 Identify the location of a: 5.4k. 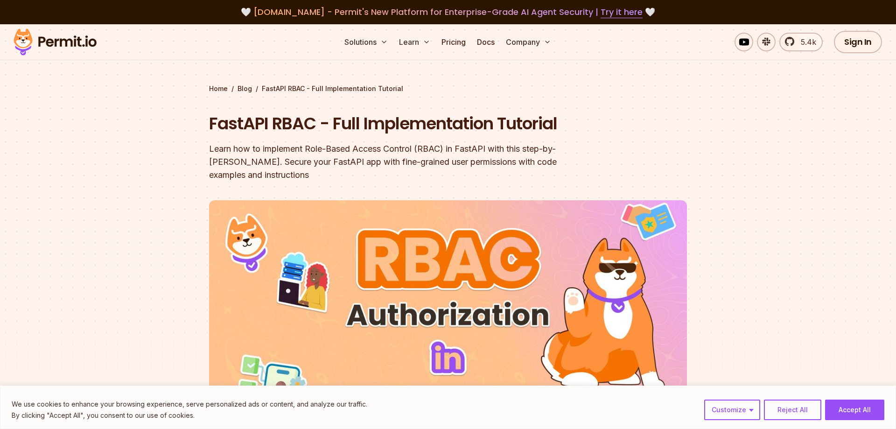
(801, 42).